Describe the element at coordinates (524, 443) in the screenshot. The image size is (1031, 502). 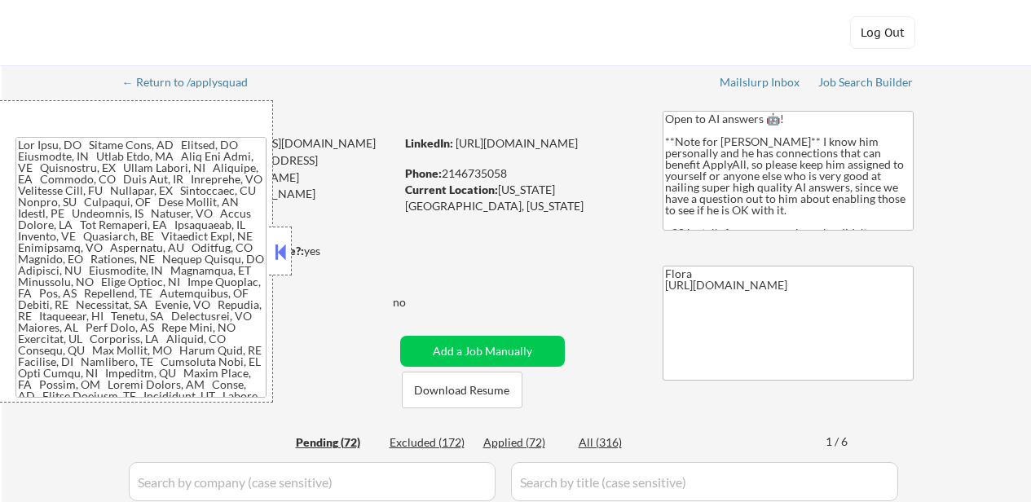
I see `div: Applied (72)` at that location.